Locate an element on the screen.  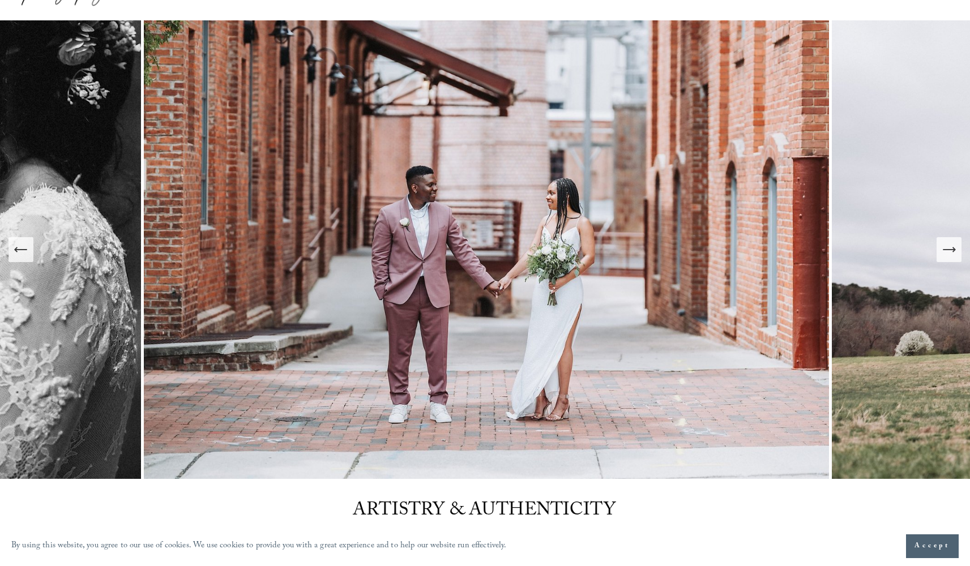
button: Next Slide is located at coordinates (949, 250).